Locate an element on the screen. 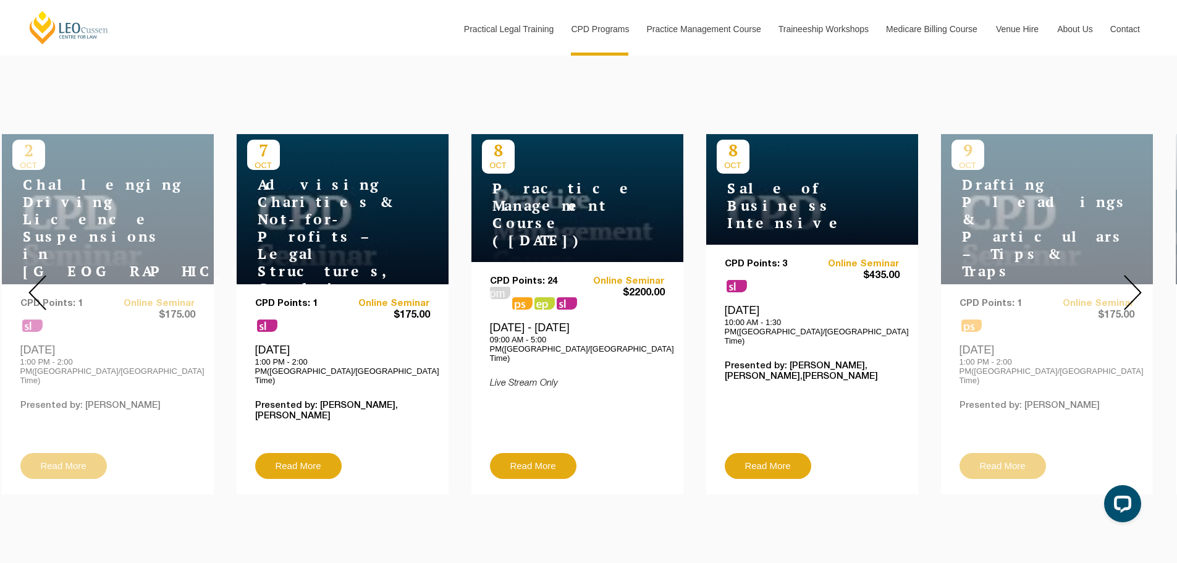 The height and width of the screenshot is (563, 1177). img: Next is located at coordinates (1133, 292).